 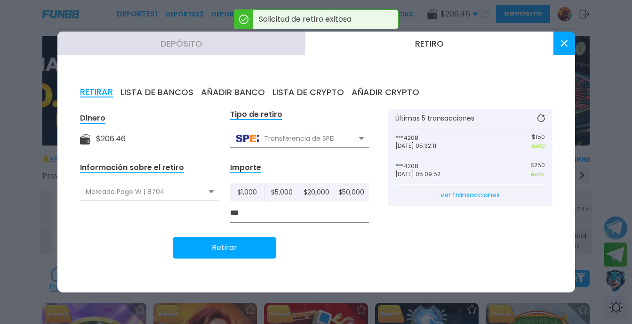 I want to click on a: ver transacciones, so click(x=470, y=195).